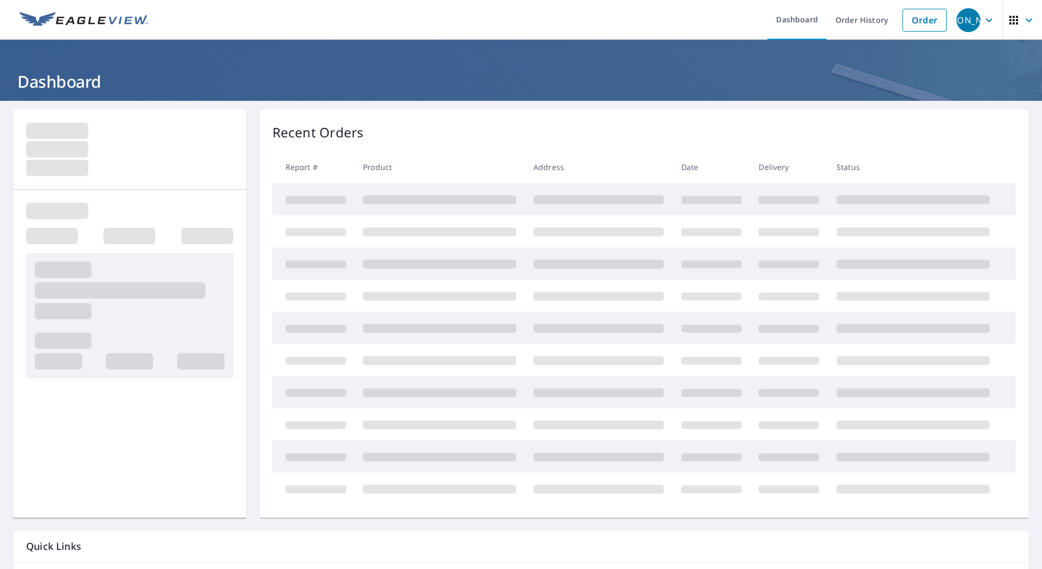 The image size is (1042, 569). What do you see at coordinates (318, 132) in the screenshot?
I see `p: Recent Orders` at bounding box center [318, 132].